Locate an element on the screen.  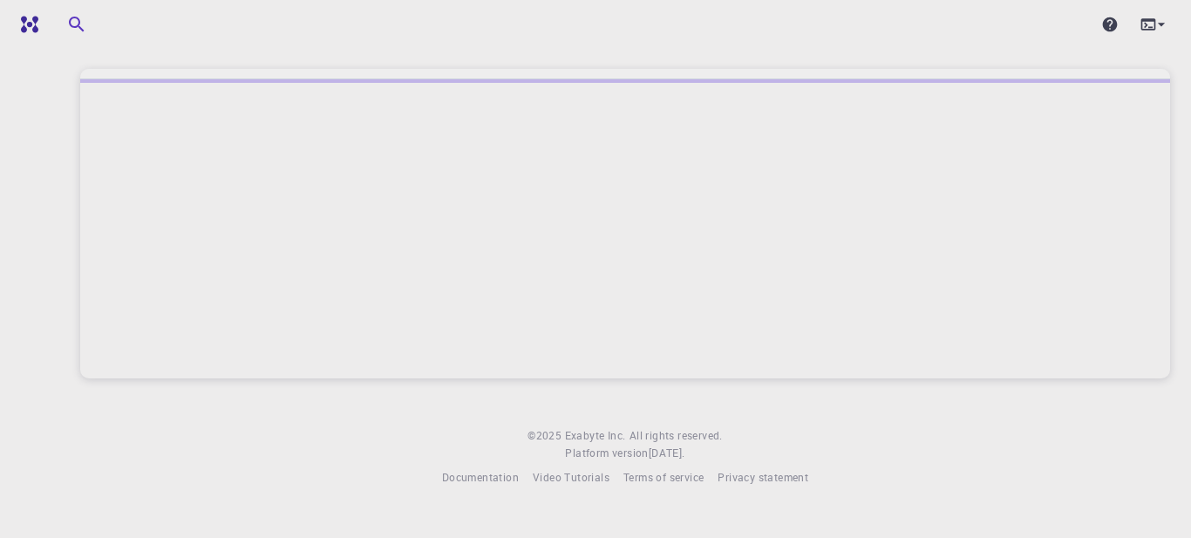
a: Privacy statement is located at coordinates (763, 478).